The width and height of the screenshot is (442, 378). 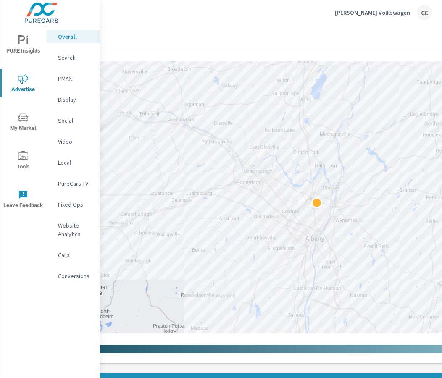 What do you see at coordinates (75, 205) in the screenshot?
I see `p: Fixed Ops` at bounding box center [75, 205].